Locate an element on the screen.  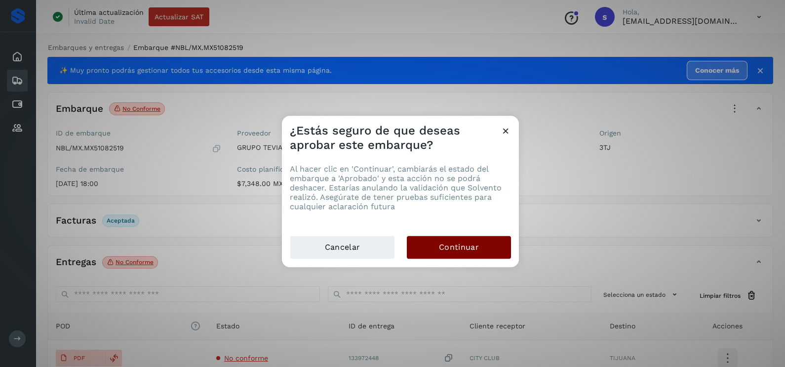
h3: ¿Estás seguro de que deseas aprobar este embarque? is located at coordinates (395, 138).